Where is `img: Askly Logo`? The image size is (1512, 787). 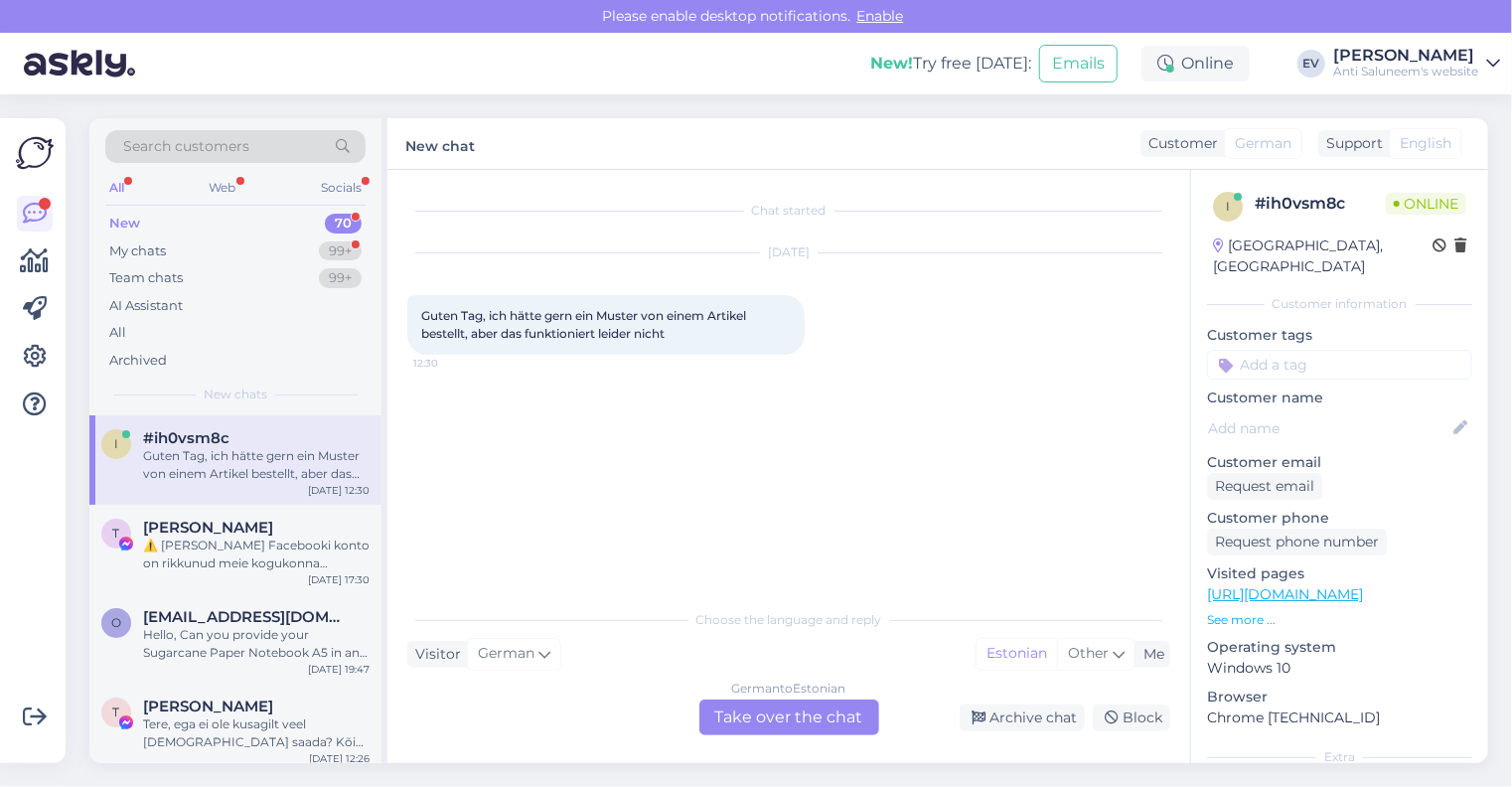
img: Askly Logo is located at coordinates (35, 153).